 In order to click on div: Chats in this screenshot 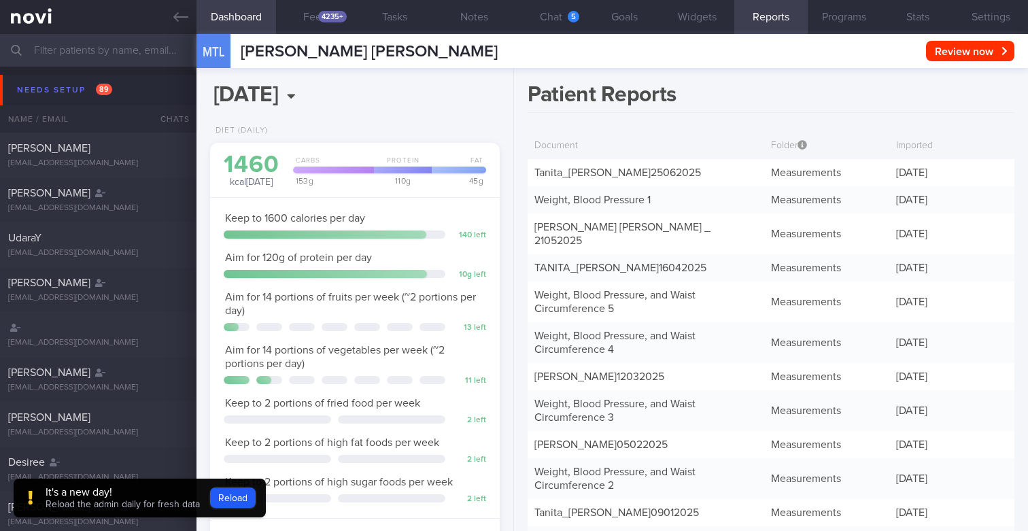, I will do `click(169, 119)`.